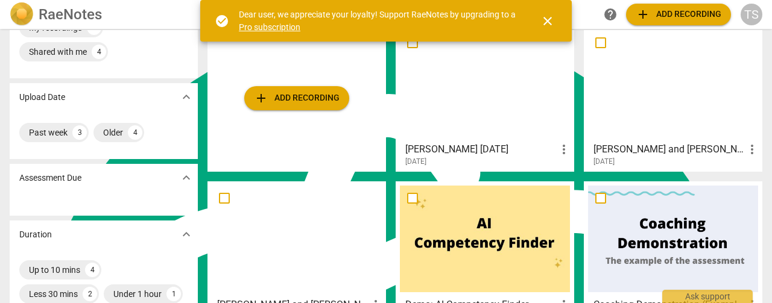 The image size is (772, 303). Describe the element at coordinates (610, 14) in the screenshot. I see `a: Help` at that location.